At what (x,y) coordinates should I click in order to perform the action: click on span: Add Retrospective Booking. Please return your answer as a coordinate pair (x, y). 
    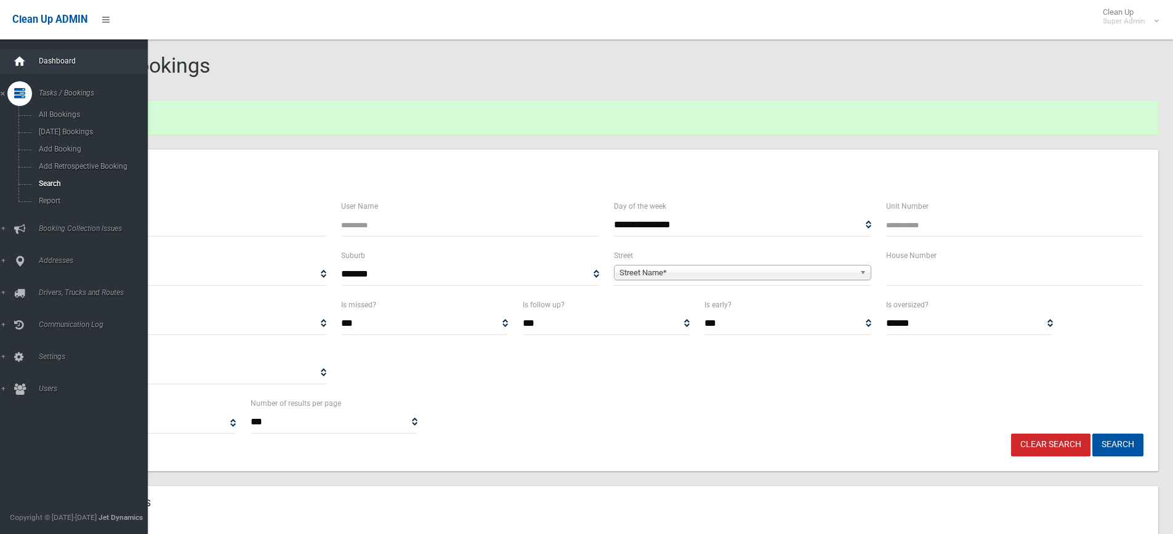
    Looking at the image, I should click on (91, 166).